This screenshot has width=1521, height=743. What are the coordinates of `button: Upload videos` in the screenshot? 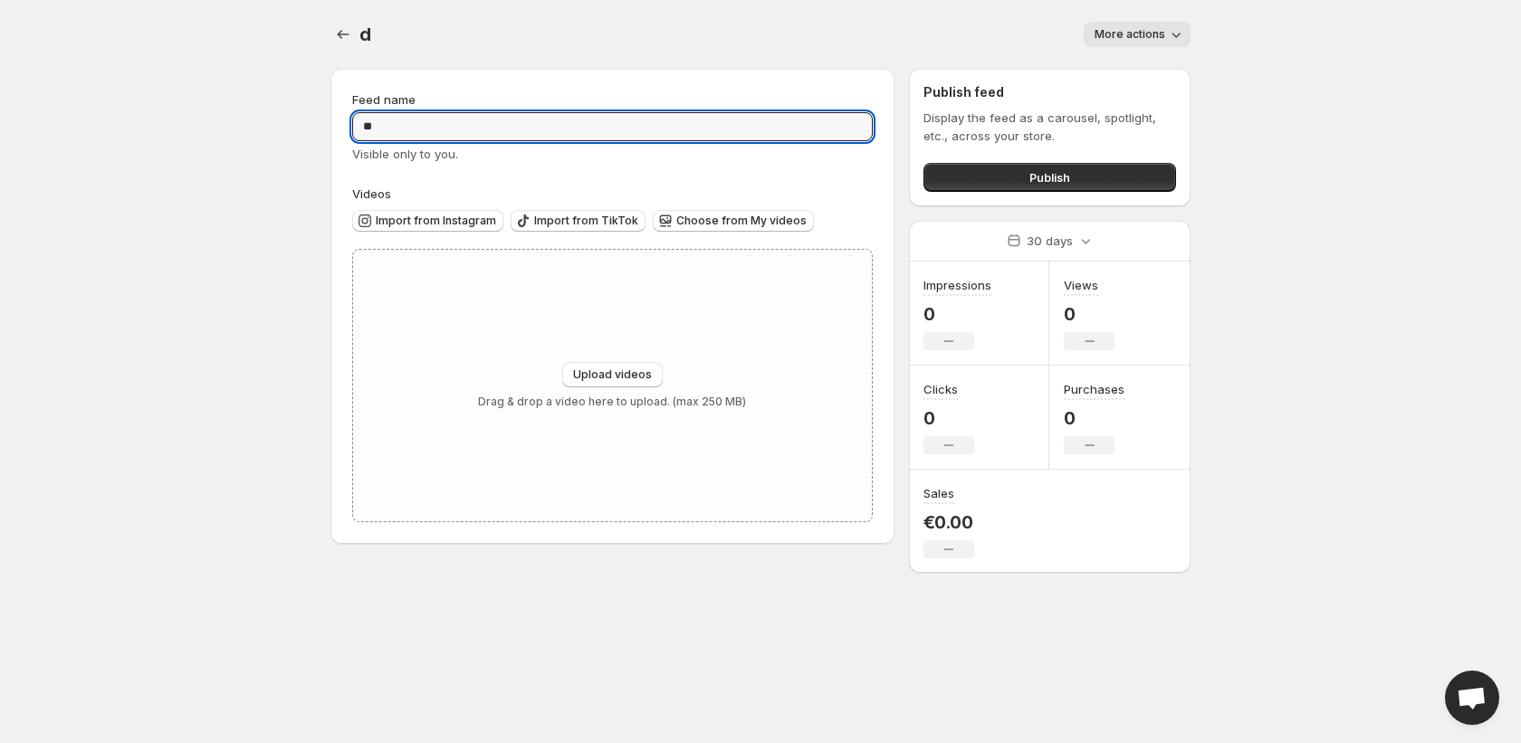 It's located at (612, 375).